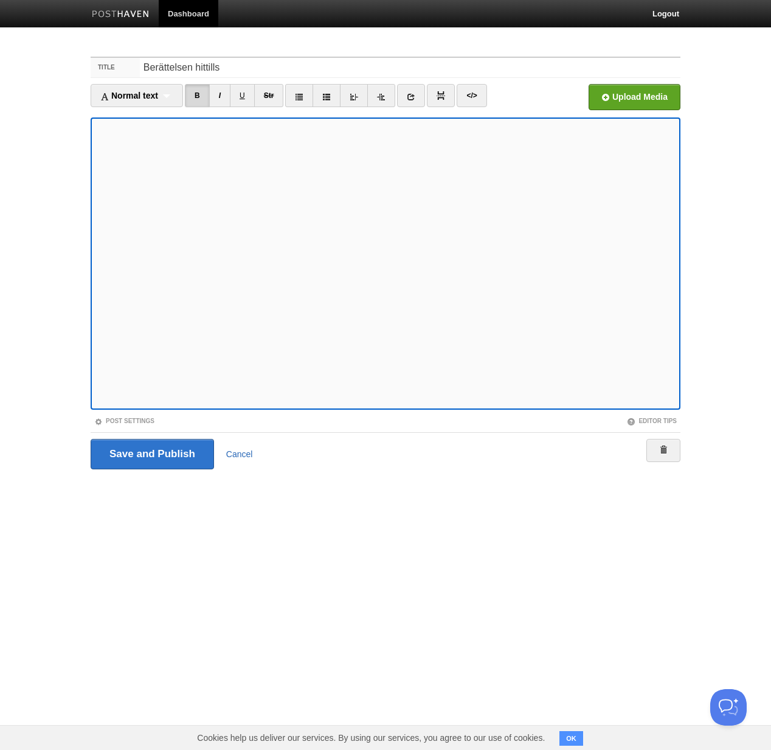  What do you see at coordinates (124, 420) in the screenshot?
I see `a: Post Settings` at bounding box center [124, 420].